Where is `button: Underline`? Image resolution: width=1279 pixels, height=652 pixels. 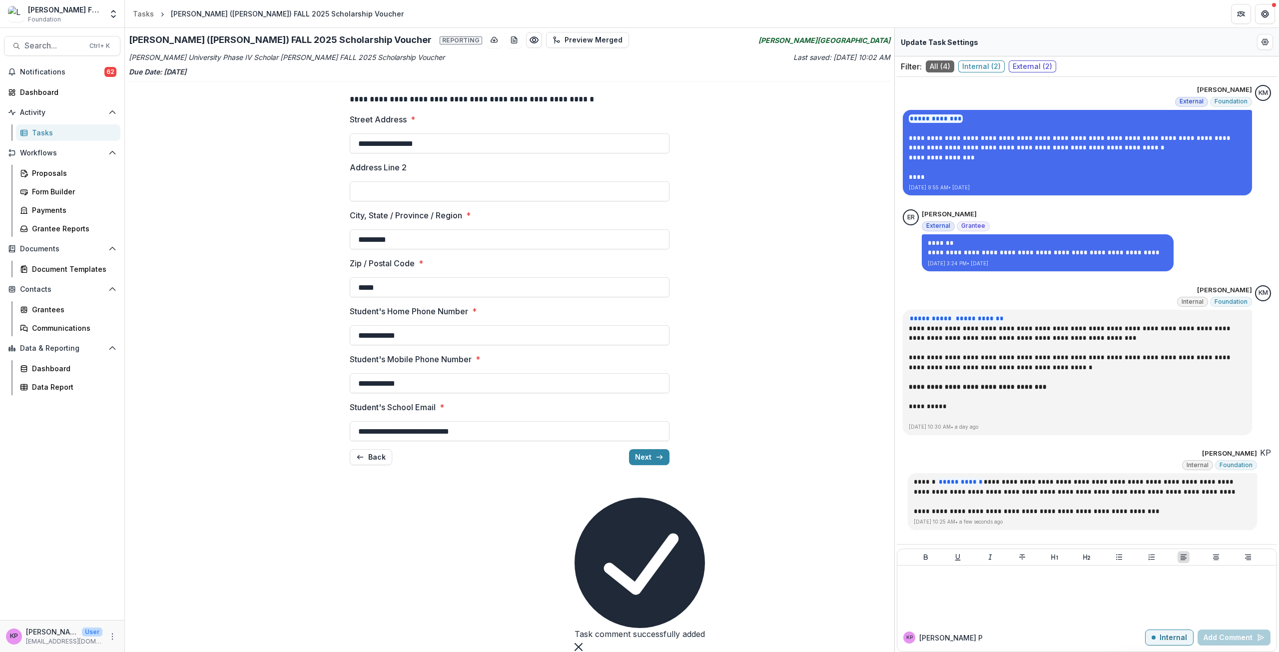
button: Underline is located at coordinates (958, 557).